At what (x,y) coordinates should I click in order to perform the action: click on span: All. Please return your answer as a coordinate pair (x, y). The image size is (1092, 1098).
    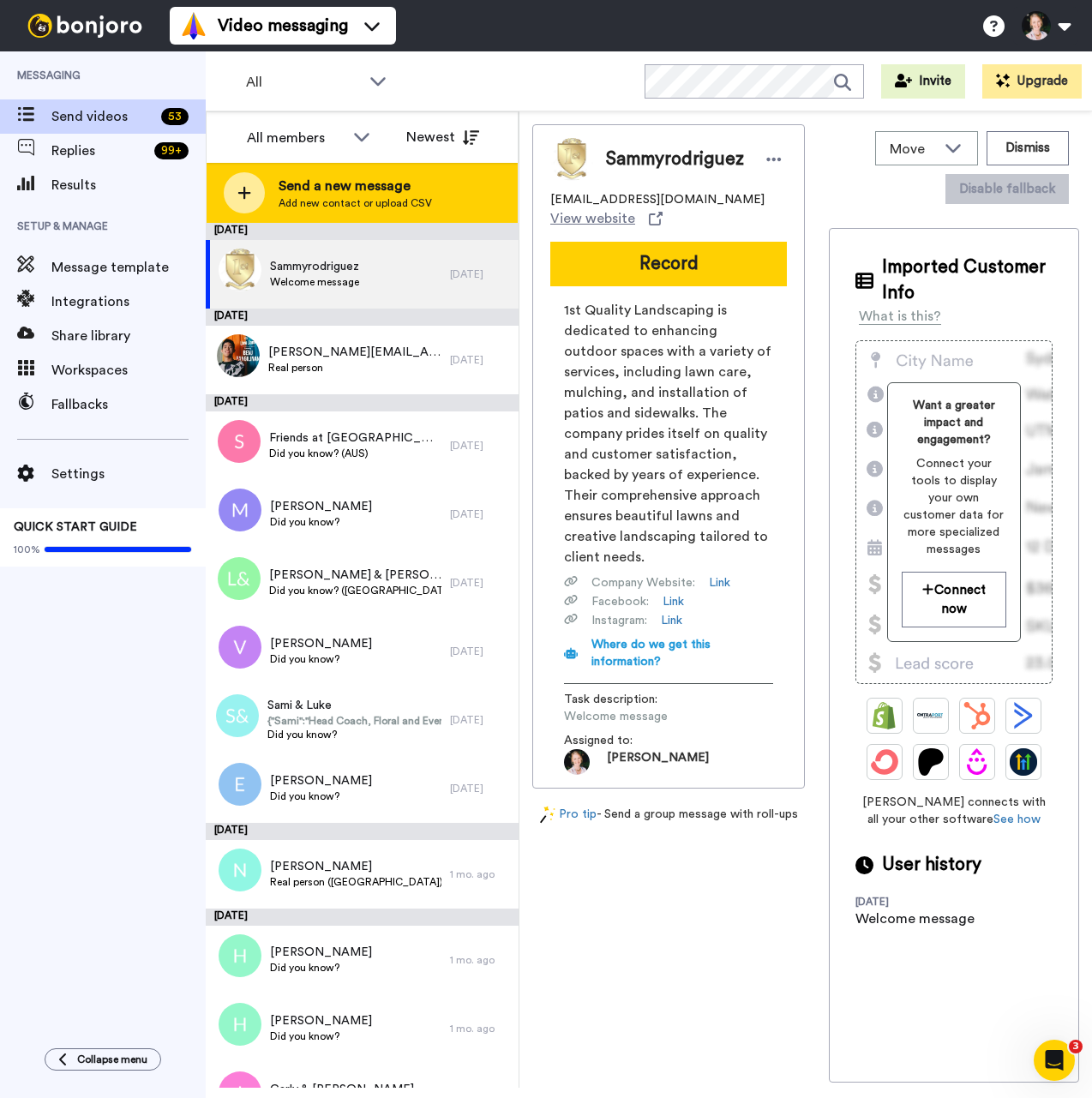
    Looking at the image, I should click on (304, 83).